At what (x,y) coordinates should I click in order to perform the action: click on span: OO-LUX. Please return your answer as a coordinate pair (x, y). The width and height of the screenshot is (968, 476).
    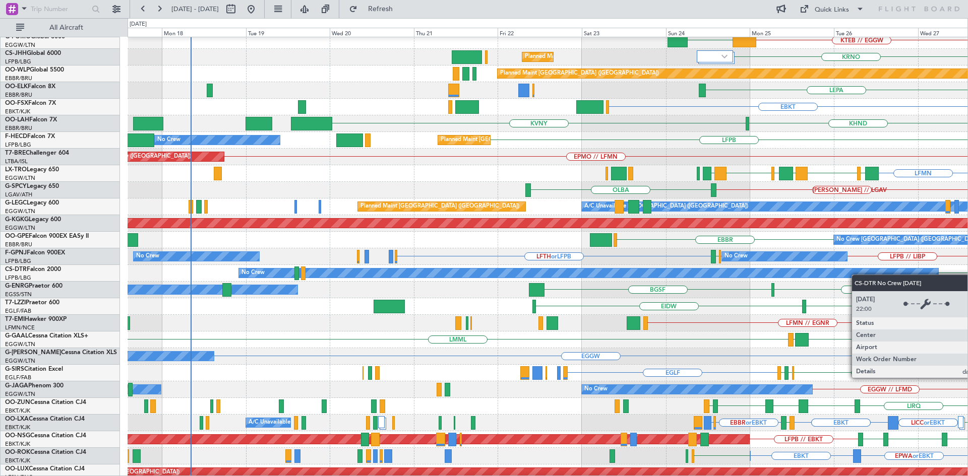
    Looking at the image, I should click on (17, 469).